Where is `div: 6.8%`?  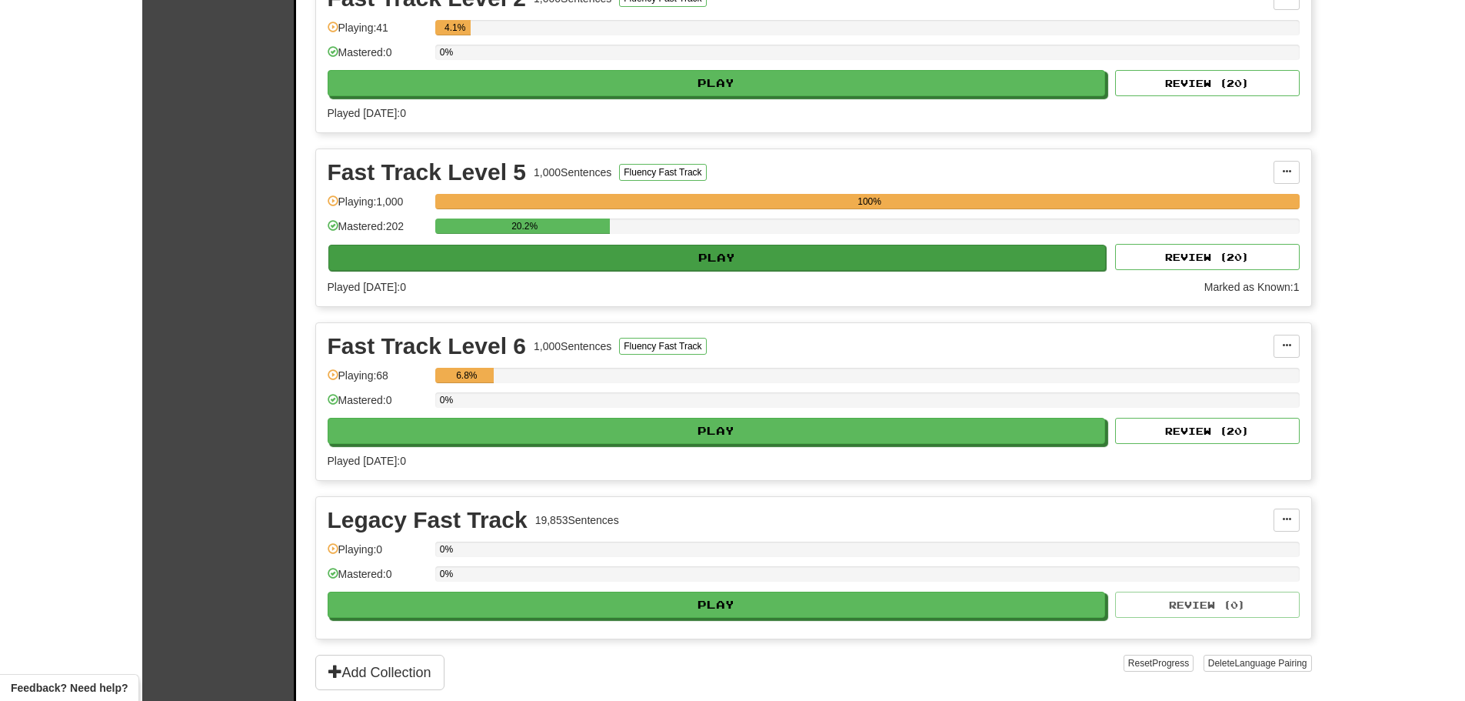
div: 6.8% is located at coordinates (467, 375).